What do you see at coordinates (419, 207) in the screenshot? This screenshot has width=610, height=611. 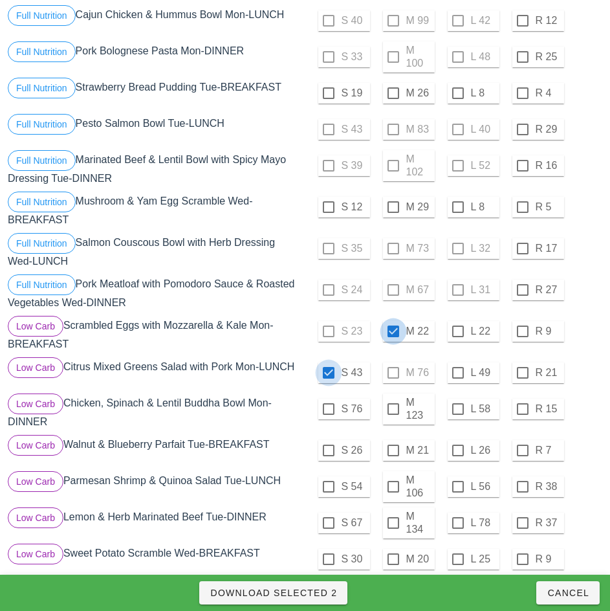 I see `label: M 29` at bounding box center [419, 207].